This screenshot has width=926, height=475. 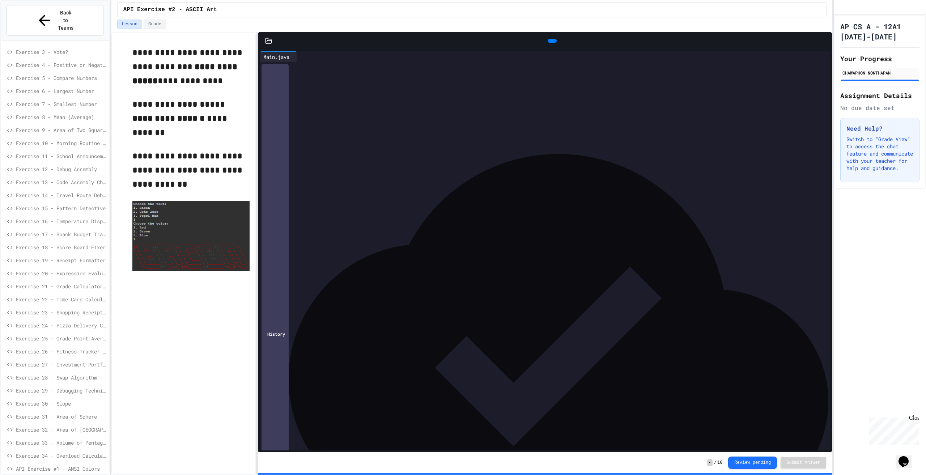 What do you see at coordinates (61, 221) in the screenshot?
I see `span: Exercise 16 - Temperature Display Fix` at bounding box center [61, 221].